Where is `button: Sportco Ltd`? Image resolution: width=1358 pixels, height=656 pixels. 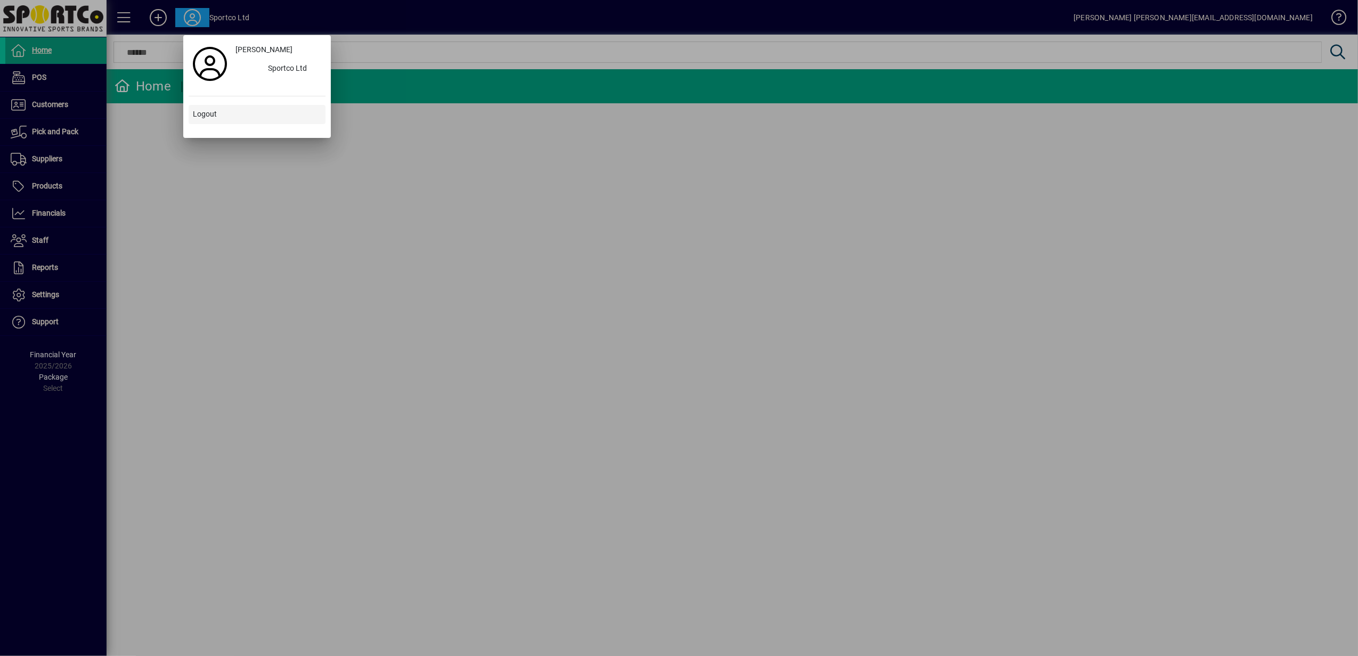 button: Sportco Ltd is located at coordinates (278, 69).